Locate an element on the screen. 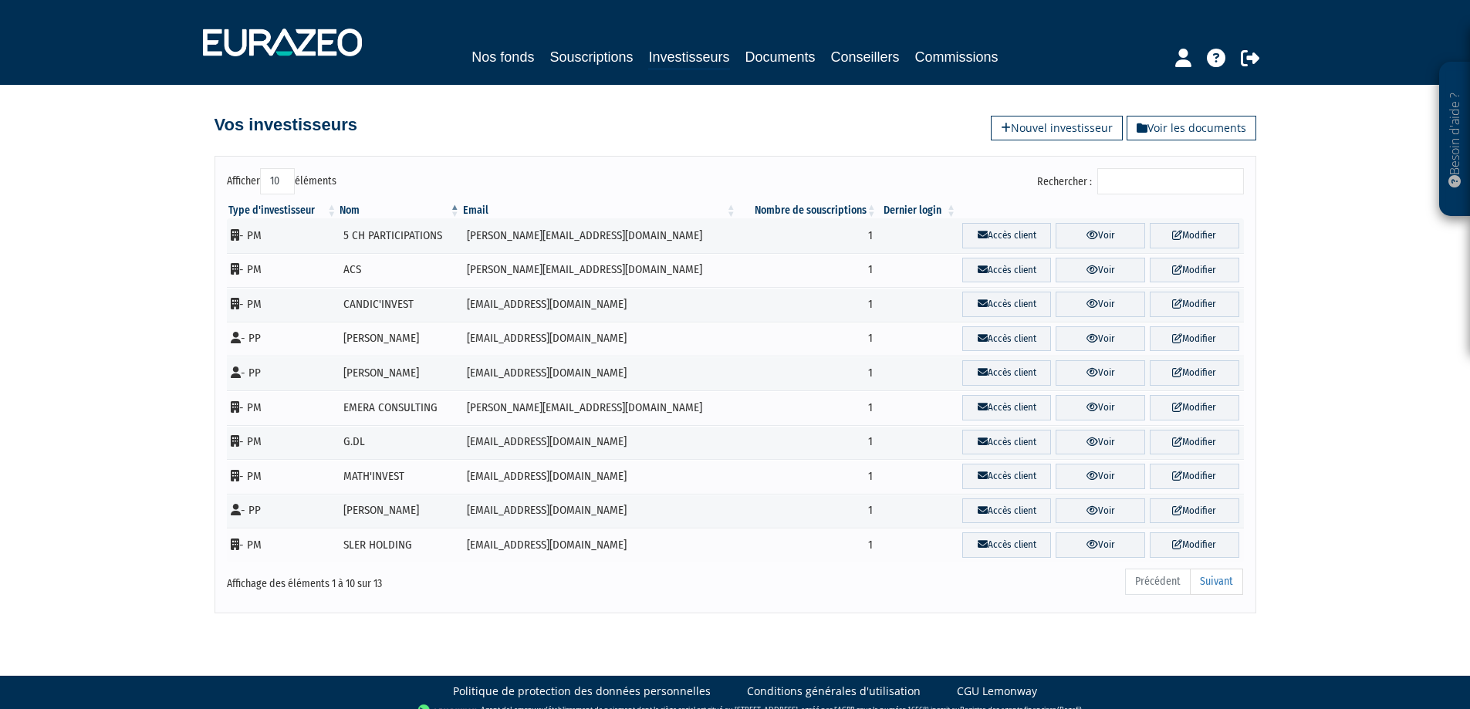  td: 5 CH PARTICIPATIONS is located at coordinates (399, 235).